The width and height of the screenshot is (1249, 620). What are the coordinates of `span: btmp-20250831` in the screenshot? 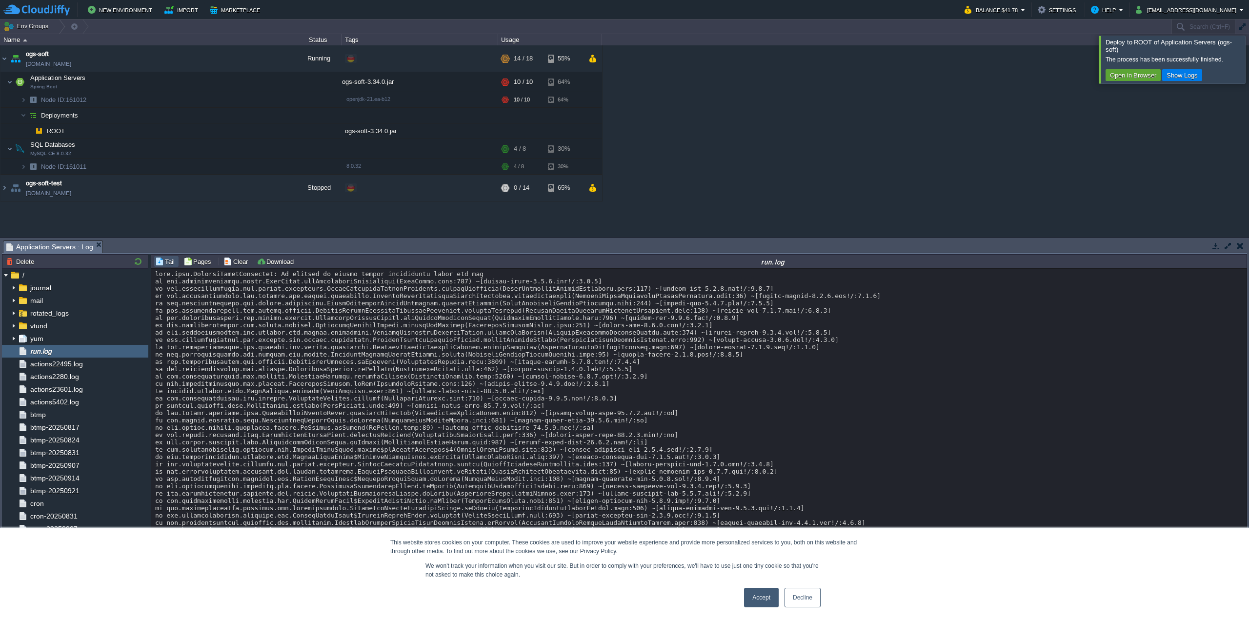 It's located at (55, 453).